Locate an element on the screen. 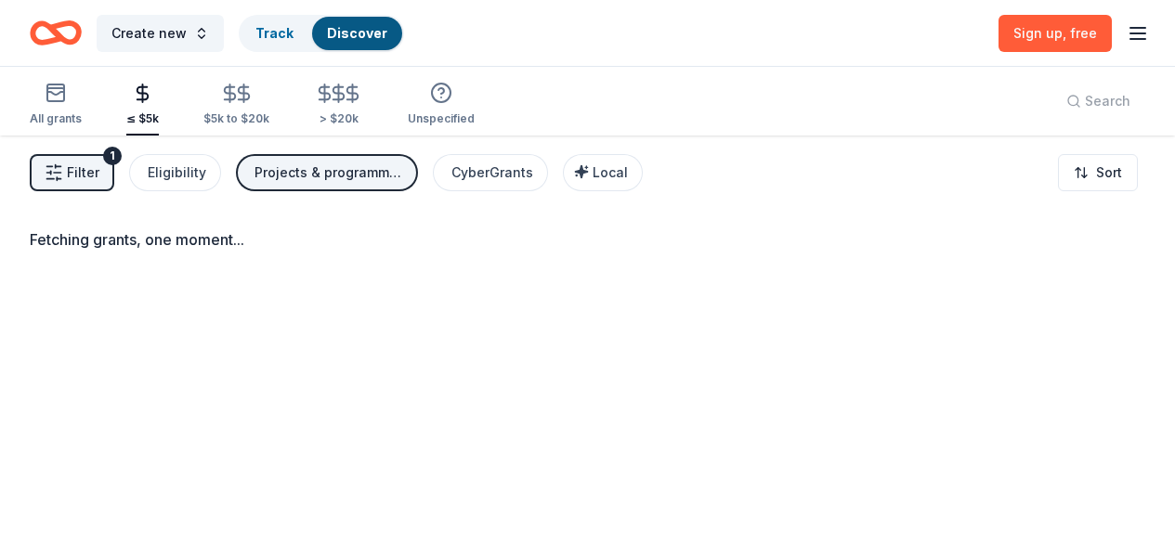 Image resolution: width=1175 pixels, height=543 pixels. div: Projects & programming, General operations, Capital, Other is located at coordinates (329, 173).